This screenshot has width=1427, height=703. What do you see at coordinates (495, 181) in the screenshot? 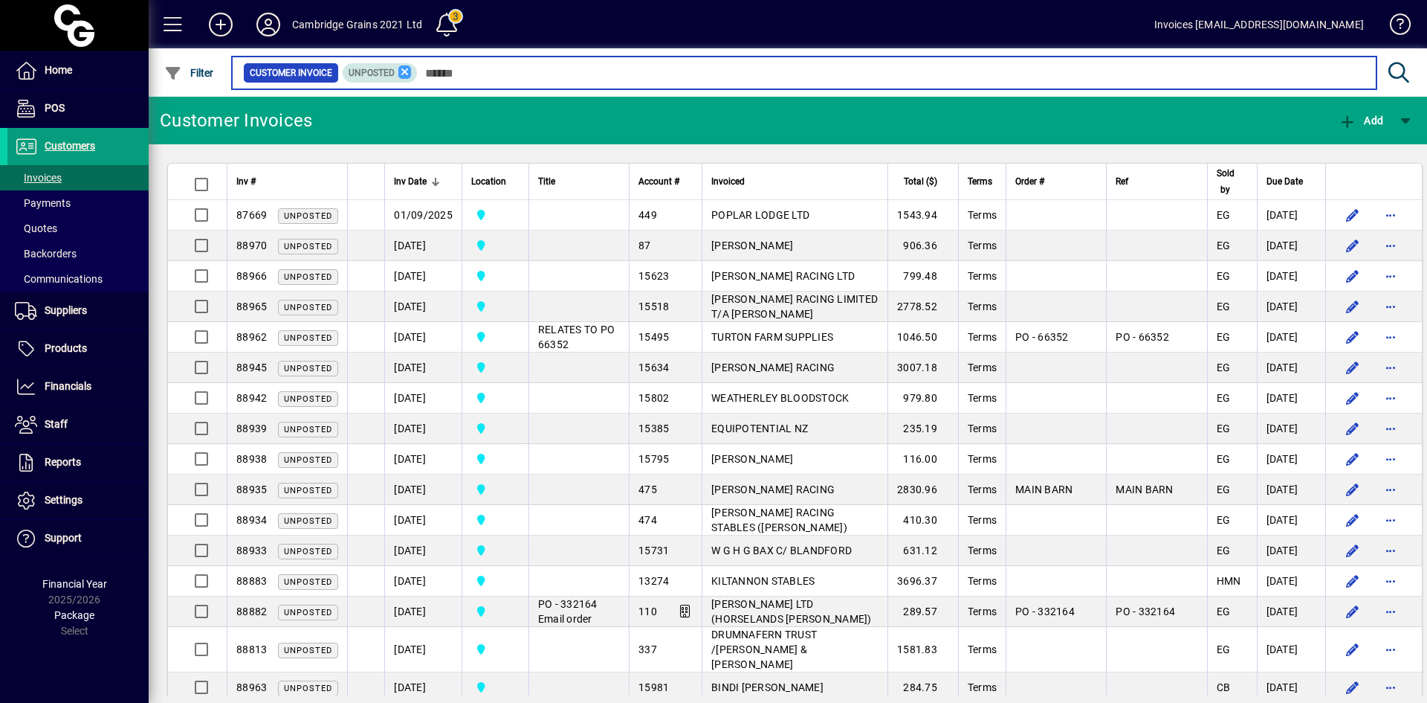
I see `div: Location` at bounding box center [495, 181].